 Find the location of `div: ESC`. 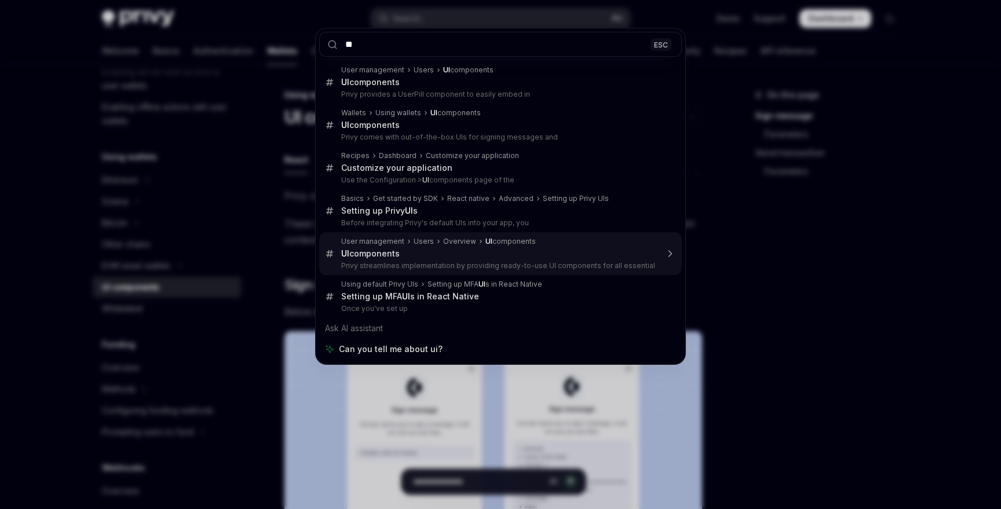

div: ESC is located at coordinates (661, 44).